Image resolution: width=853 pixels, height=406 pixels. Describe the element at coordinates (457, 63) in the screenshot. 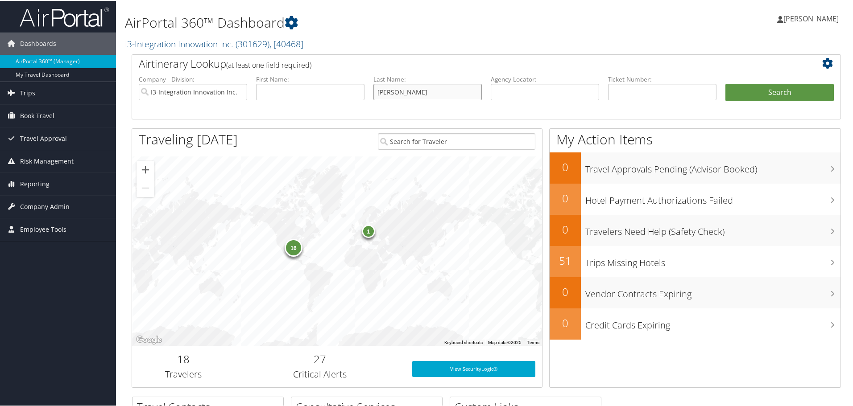

I see `h2: Airtinerary Lookup` at that location.